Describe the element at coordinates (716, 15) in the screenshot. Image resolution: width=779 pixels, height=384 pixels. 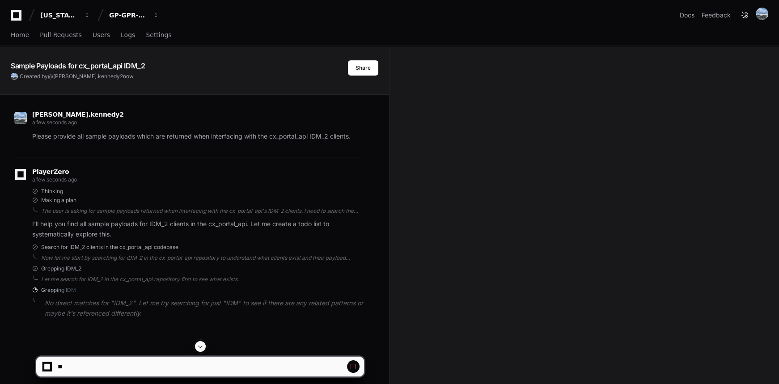
I see `button: Feedback` at that location.